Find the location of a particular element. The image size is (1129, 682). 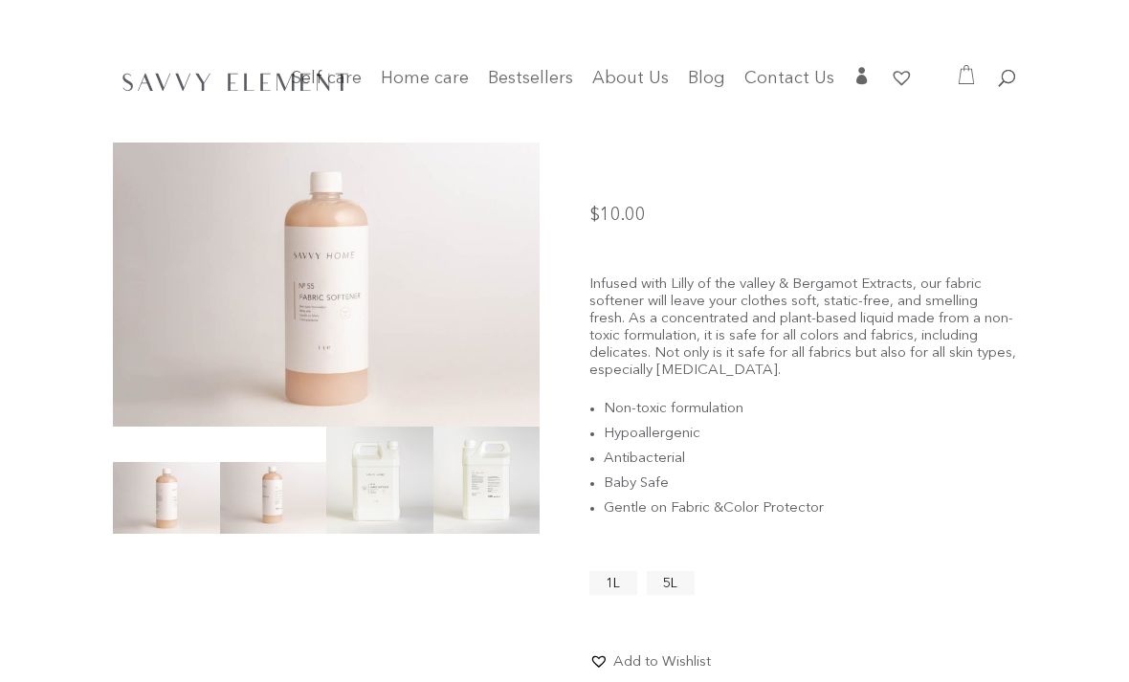

a: Home care is located at coordinates (425, 91).